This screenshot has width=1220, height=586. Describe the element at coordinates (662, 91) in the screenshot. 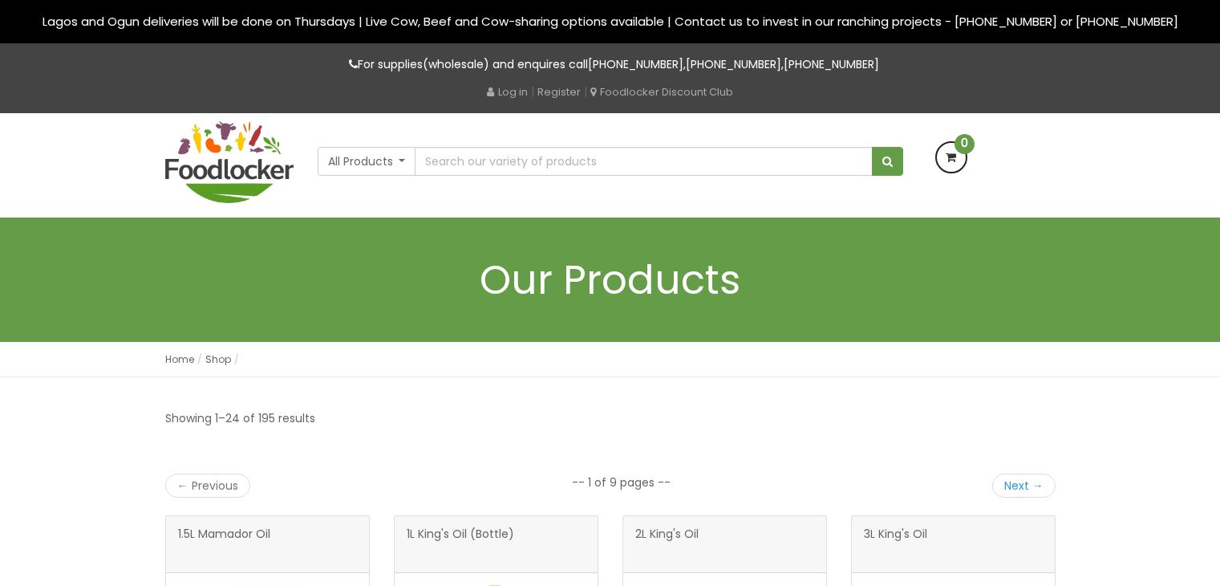

I see `a: Foodlocker Discount Club` at that location.